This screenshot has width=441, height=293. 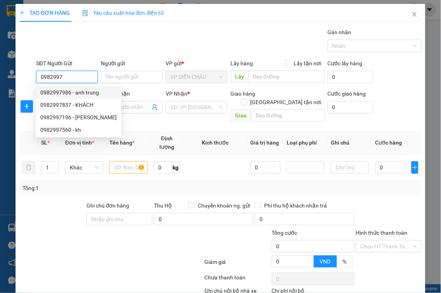 What do you see at coordinates (176, 167) in the screenshot?
I see `span: kg` at bounding box center [176, 167].